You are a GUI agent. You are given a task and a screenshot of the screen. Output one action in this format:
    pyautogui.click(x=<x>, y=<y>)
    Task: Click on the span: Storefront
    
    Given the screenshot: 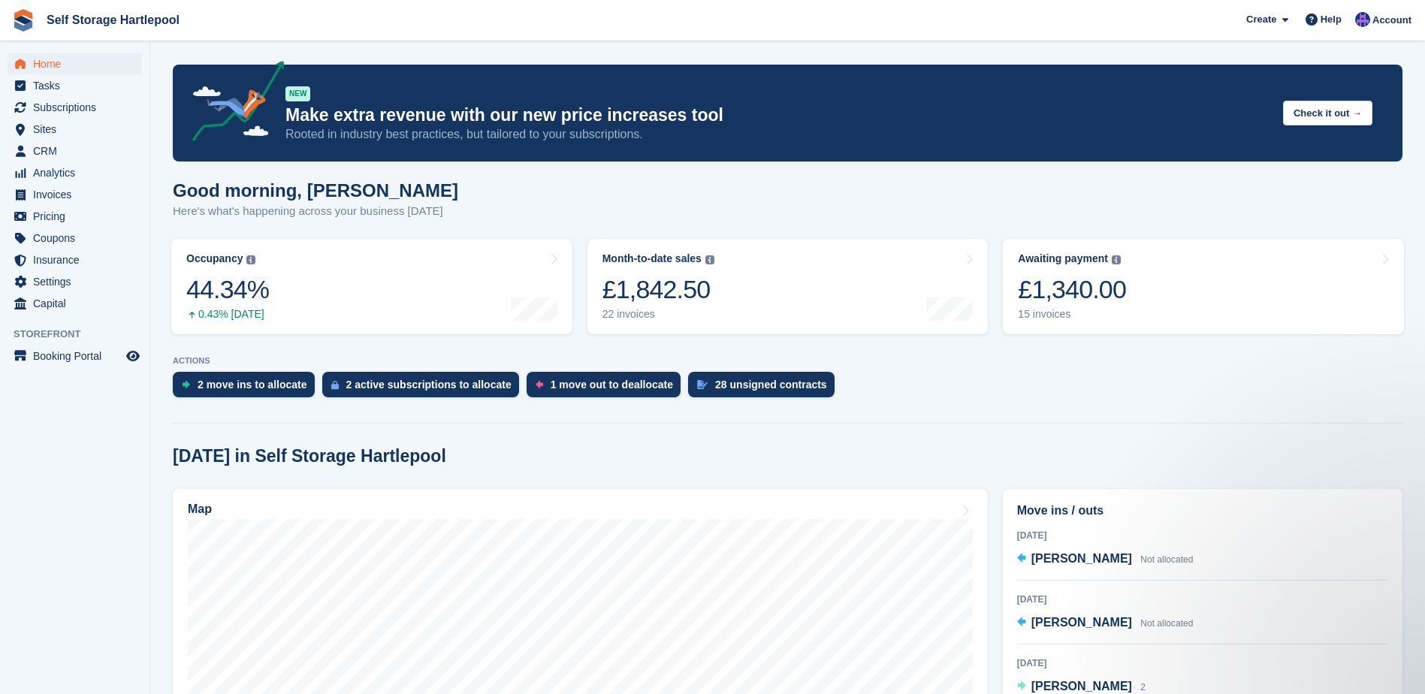 What is the action you would take?
    pyautogui.click(x=81, y=334)
    